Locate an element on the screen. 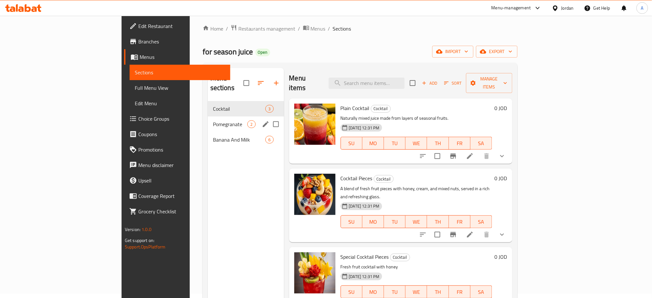  span: 6 is located at coordinates (269, 140).